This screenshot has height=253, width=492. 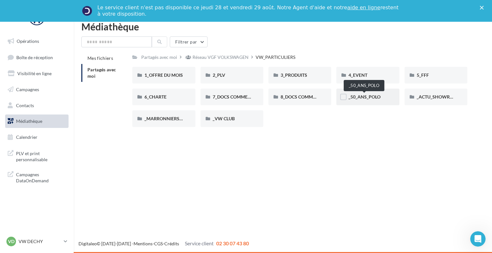 What do you see at coordinates (238, 97) in the screenshot?
I see `span: 7_DOCS COMMERCIAUX` at bounding box center [238, 97].